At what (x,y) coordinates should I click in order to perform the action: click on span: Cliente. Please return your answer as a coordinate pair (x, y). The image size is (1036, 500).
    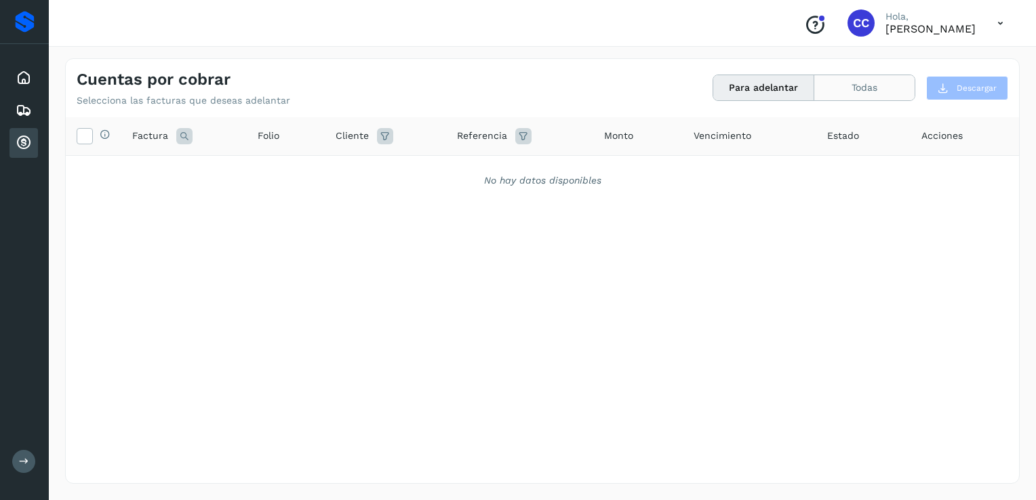
    Looking at the image, I should click on (352, 136).